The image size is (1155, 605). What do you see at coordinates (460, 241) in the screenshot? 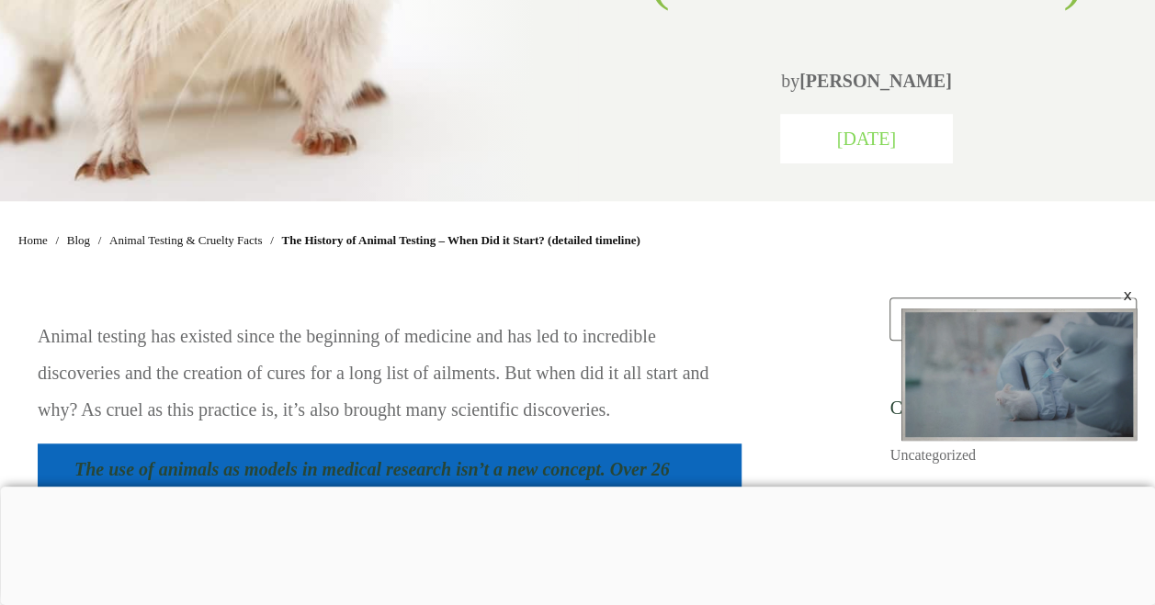
I see `span: The History of Animal Testing – When Did it Start? (detailed timeline)` at bounding box center [460, 241].